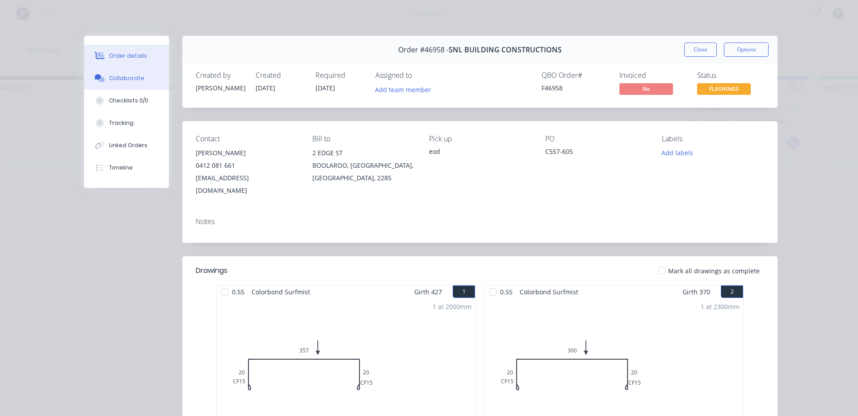 Image resolution: width=858 pixels, height=416 pixels. What do you see at coordinates (211, 270) in the screenshot?
I see `div: Drawings` at bounding box center [211, 270].